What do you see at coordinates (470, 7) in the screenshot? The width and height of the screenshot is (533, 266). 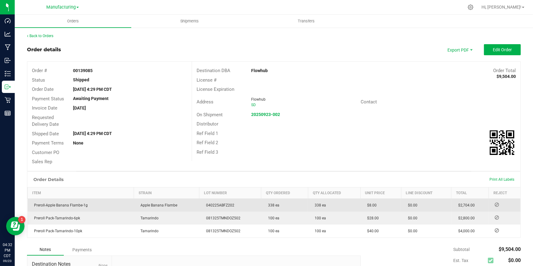 I see `div: Manage settings` at bounding box center [470, 7].